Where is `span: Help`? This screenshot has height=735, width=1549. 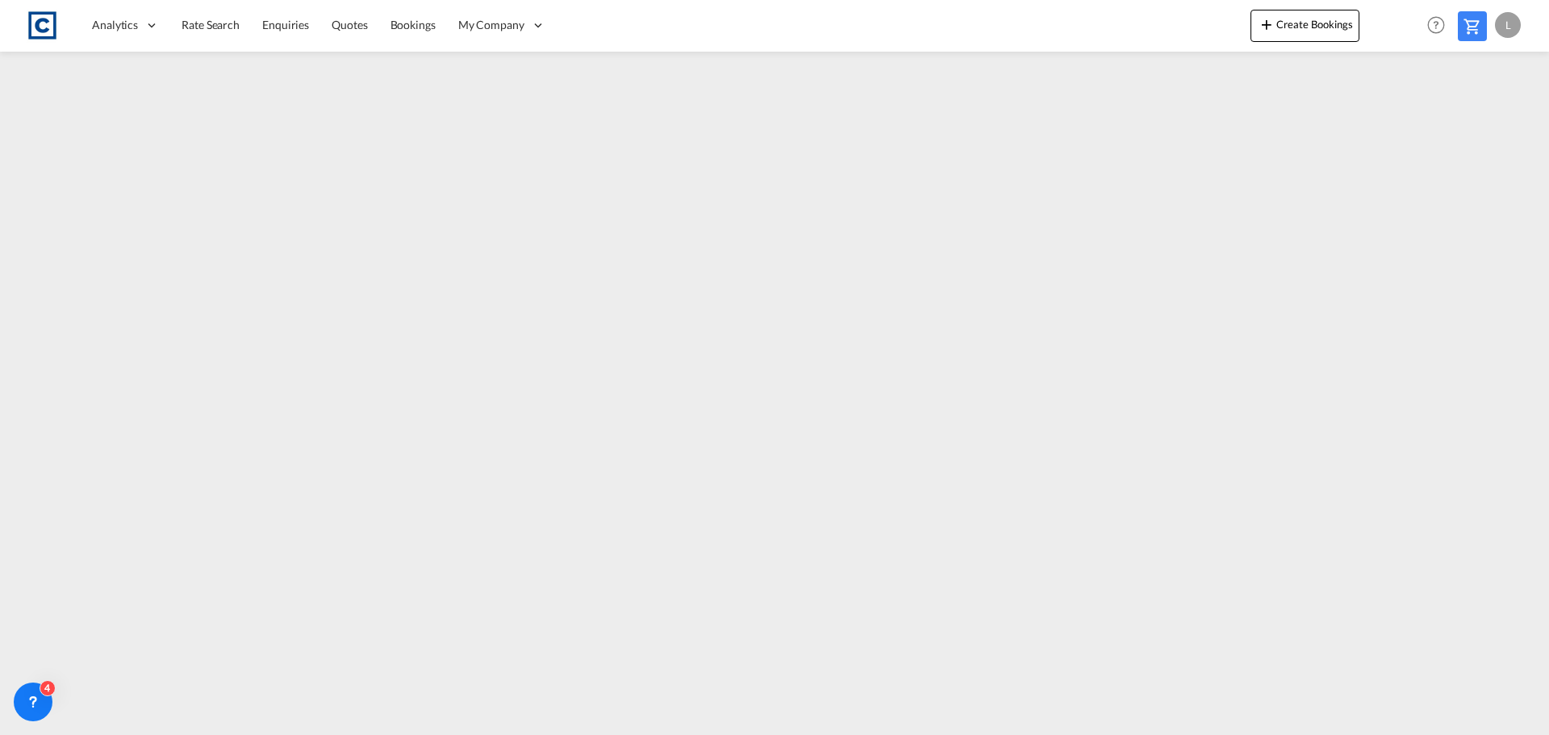
span: Help is located at coordinates (1436, 25).